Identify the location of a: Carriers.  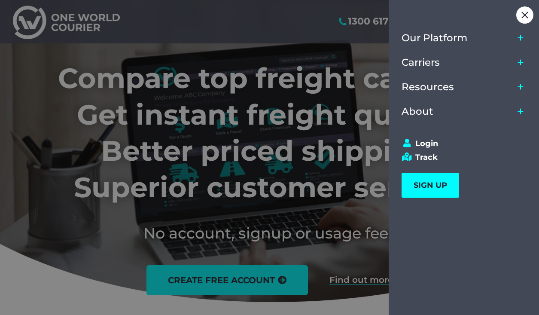
(457, 62).